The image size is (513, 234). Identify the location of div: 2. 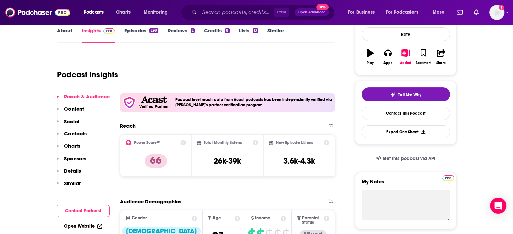
(193, 31).